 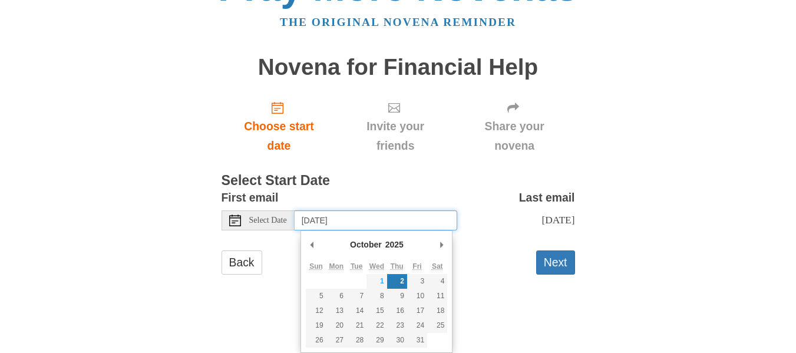 I want to click on button: 2, so click(x=397, y=281).